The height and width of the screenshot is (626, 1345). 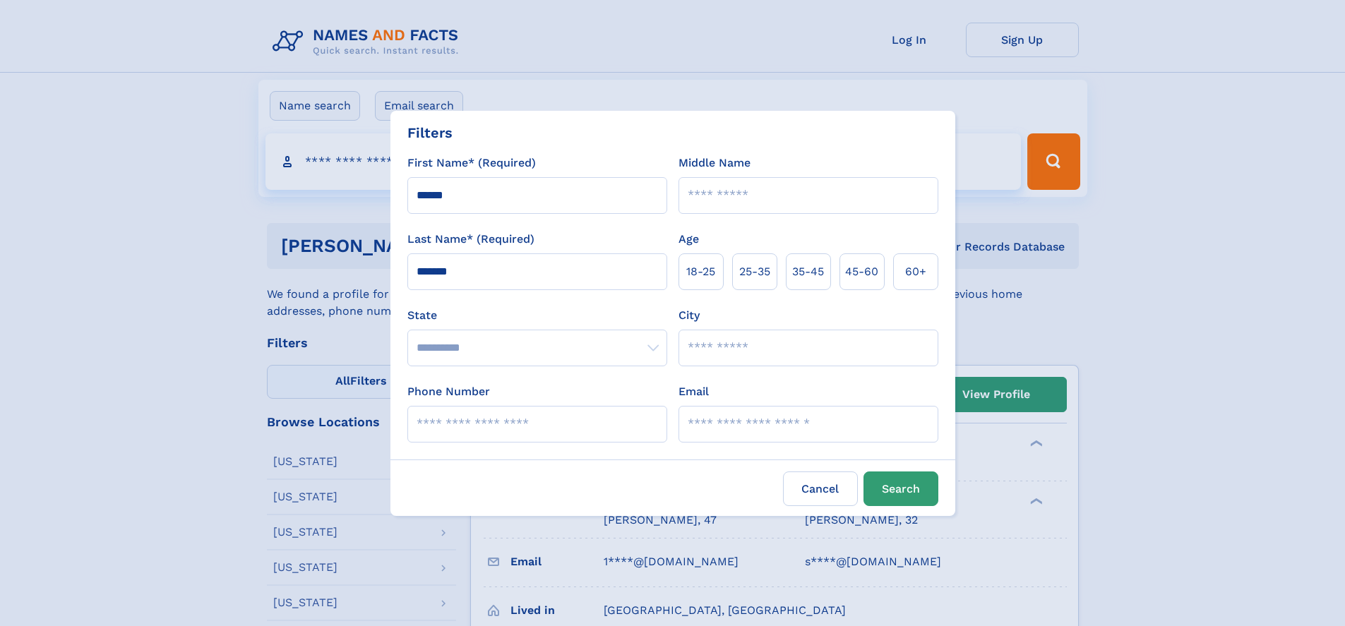 I want to click on button: Search, so click(x=901, y=488).